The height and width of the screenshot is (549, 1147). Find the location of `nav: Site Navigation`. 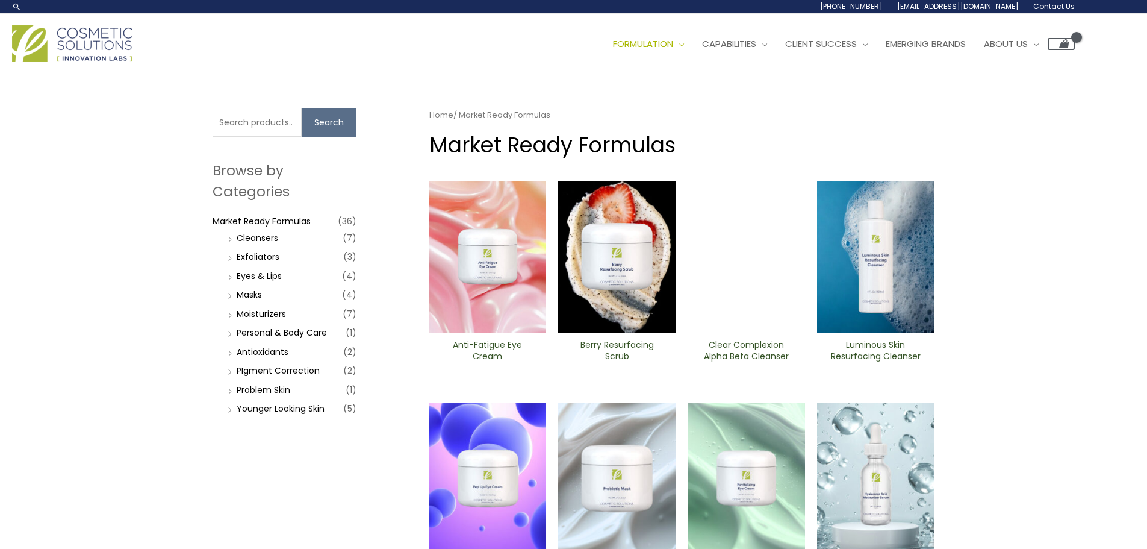

nav: Site Navigation is located at coordinates (835, 44).